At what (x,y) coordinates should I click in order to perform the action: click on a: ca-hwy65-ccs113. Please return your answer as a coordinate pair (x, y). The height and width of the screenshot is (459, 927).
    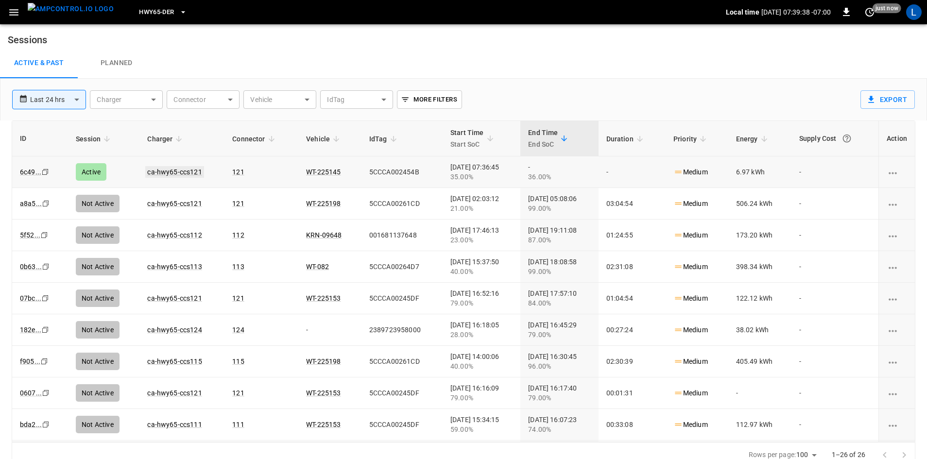
    Looking at the image, I should click on (174, 267).